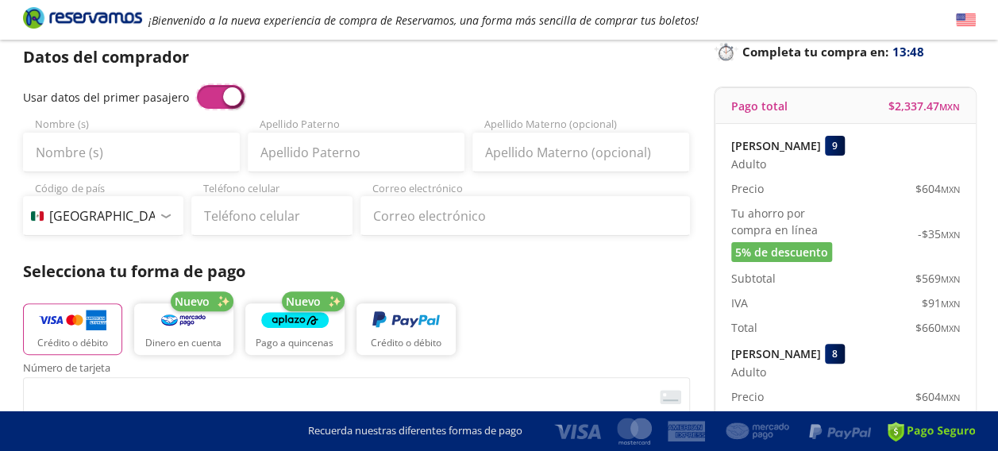 The width and height of the screenshot is (998, 451). What do you see at coordinates (580, 152) in the screenshot?
I see `input: Apellido Materno (opcional)` at bounding box center [580, 152].